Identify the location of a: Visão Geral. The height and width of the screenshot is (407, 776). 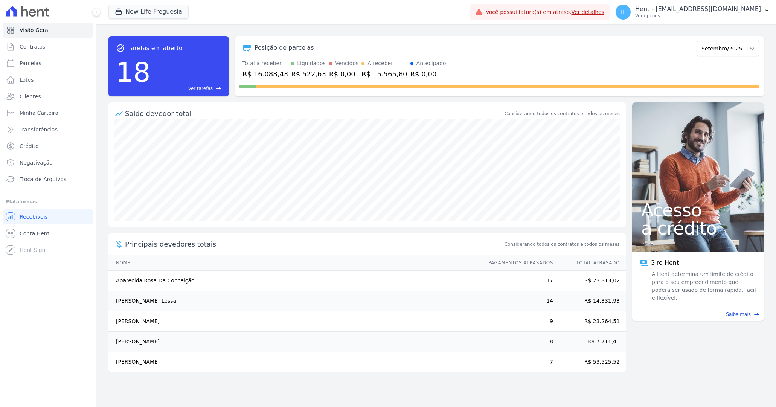
(48, 30).